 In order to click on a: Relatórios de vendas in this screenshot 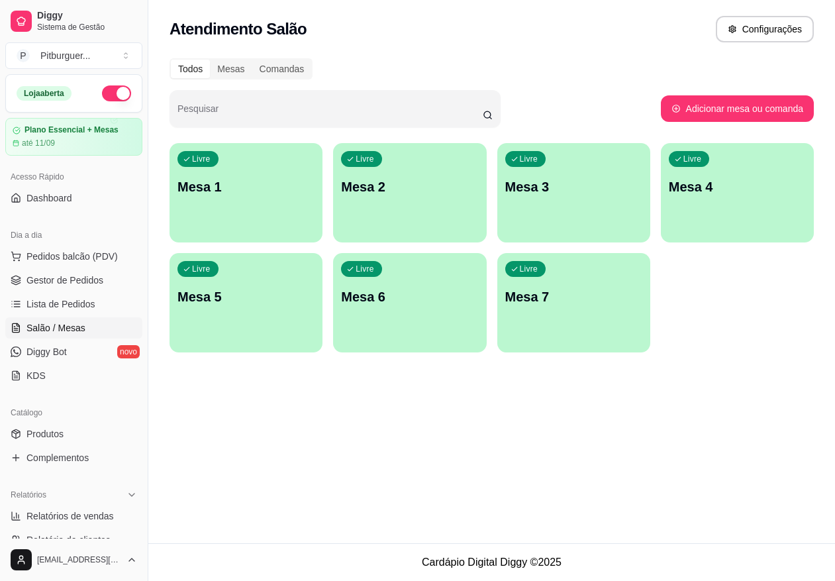, I will do `click(73, 516)`.